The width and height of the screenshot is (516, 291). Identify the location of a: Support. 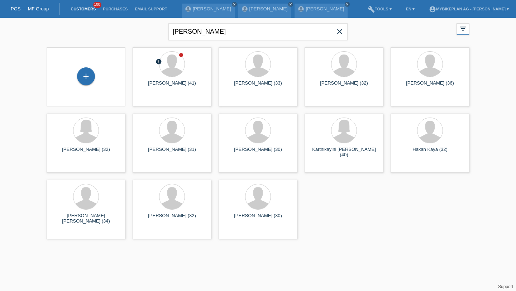
(505, 287).